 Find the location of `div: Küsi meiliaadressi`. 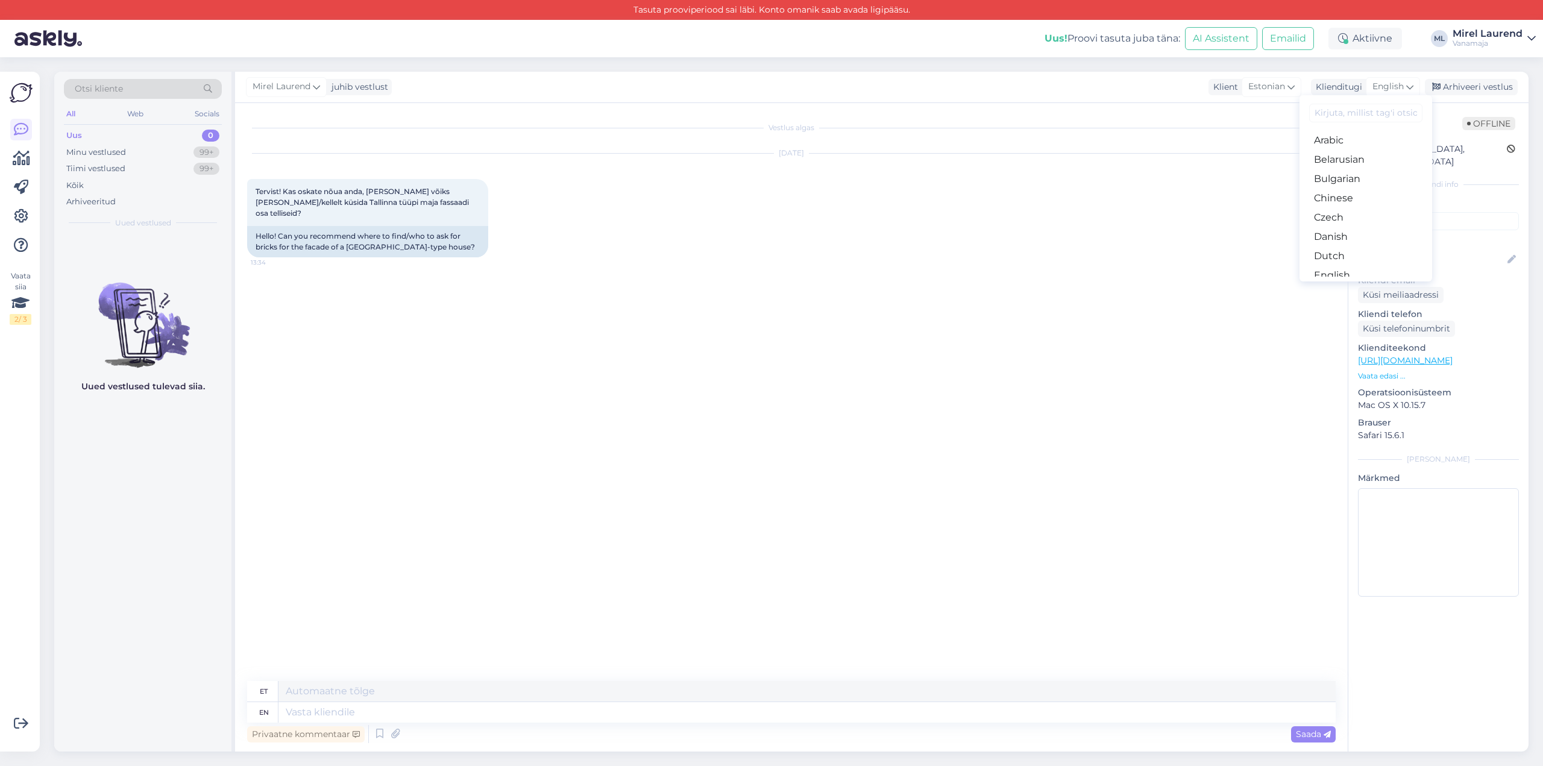

div: Küsi meiliaadressi is located at coordinates (1401, 295).